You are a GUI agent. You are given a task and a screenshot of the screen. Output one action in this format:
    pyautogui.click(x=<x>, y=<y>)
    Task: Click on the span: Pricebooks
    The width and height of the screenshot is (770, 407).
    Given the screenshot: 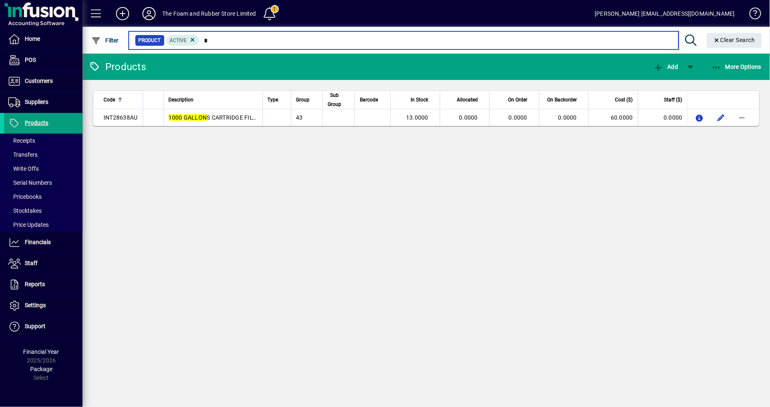 What is the action you would take?
    pyautogui.click(x=25, y=197)
    